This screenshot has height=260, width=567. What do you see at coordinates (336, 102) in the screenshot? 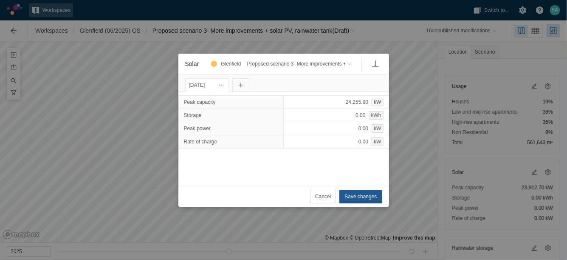
I see `div: 24,255.90kW` at bounding box center [336, 102].